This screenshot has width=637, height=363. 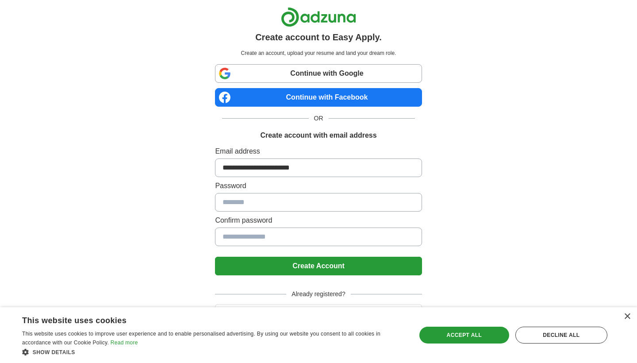 I want to click on h1: Create account to Easy Apply., so click(x=319, y=37).